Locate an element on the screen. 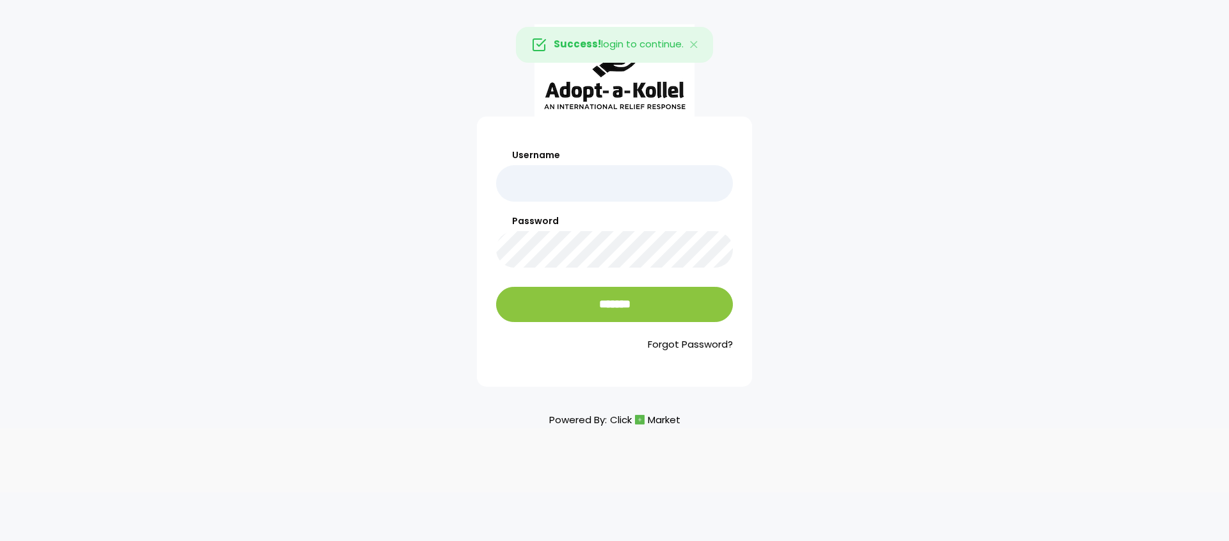 The width and height of the screenshot is (1229, 541). p: Powered By: is located at coordinates (615, 419).